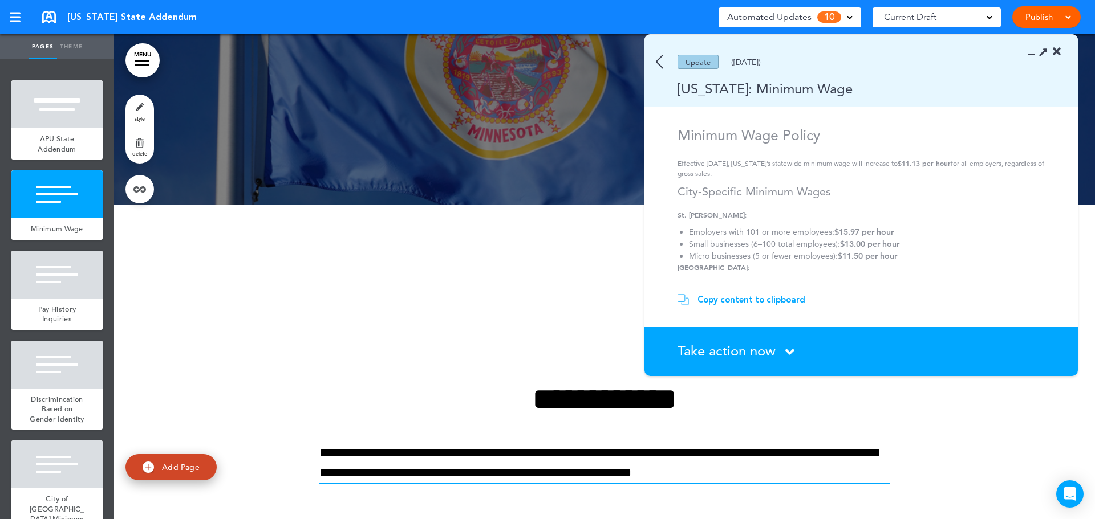  What do you see at coordinates (181, 467) in the screenshot?
I see `span: Add Page` at bounding box center [181, 467].